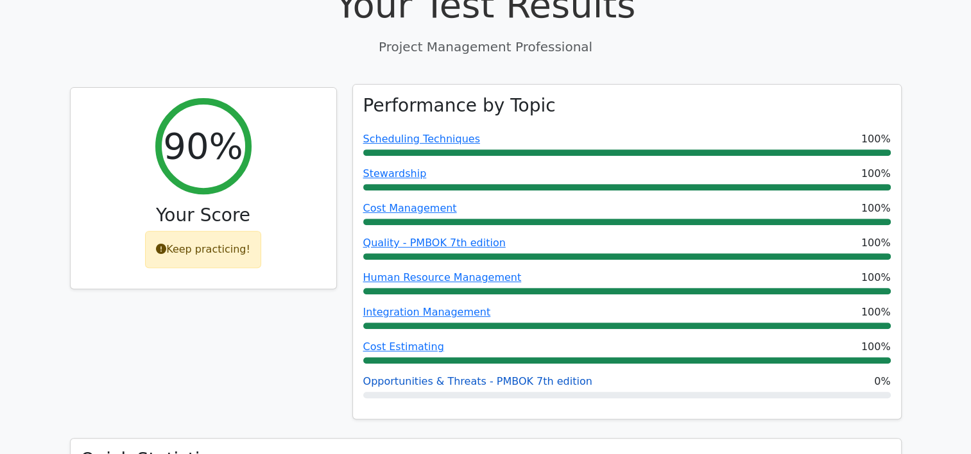 The width and height of the screenshot is (971, 454). Describe the element at coordinates (203, 250) in the screenshot. I see `div: Keep practicing!` at that location.